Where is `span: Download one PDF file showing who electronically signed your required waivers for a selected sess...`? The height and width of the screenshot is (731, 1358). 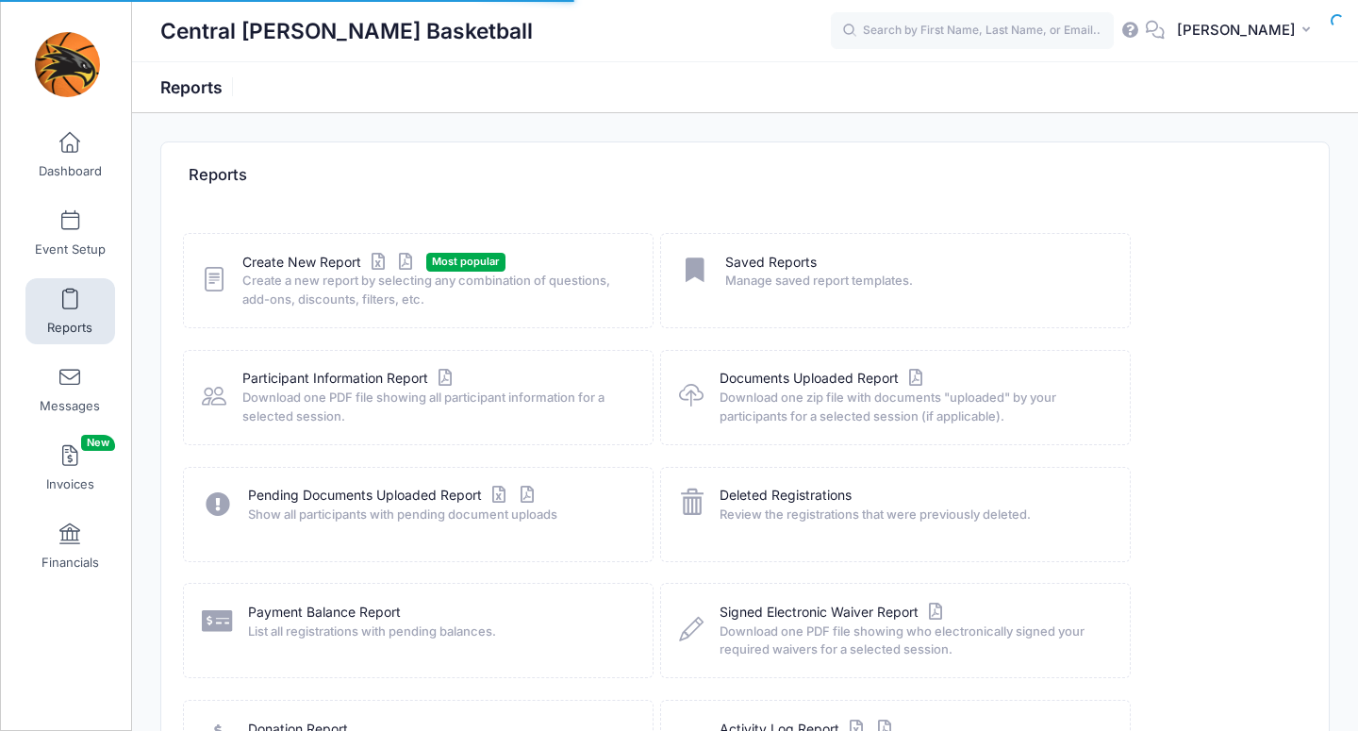 span: Download one PDF file showing who electronically signed your required waivers for a selected sess... is located at coordinates (913, 640).